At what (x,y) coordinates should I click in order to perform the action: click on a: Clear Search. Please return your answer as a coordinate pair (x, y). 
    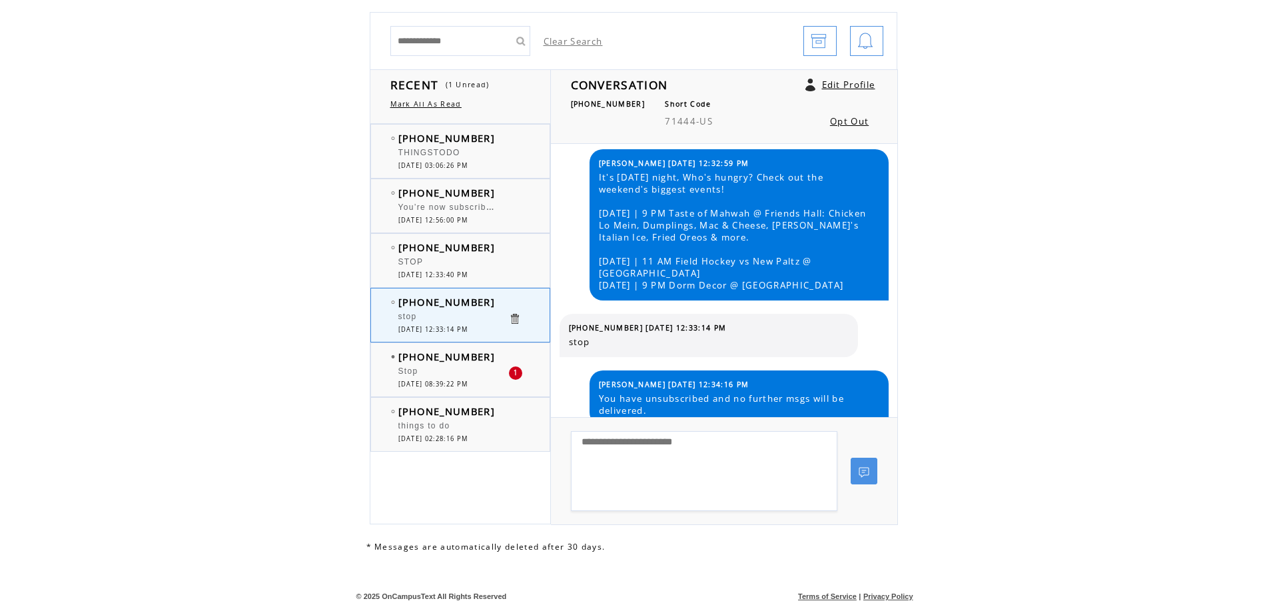
    Looking at the image, I should click on (573, 41).